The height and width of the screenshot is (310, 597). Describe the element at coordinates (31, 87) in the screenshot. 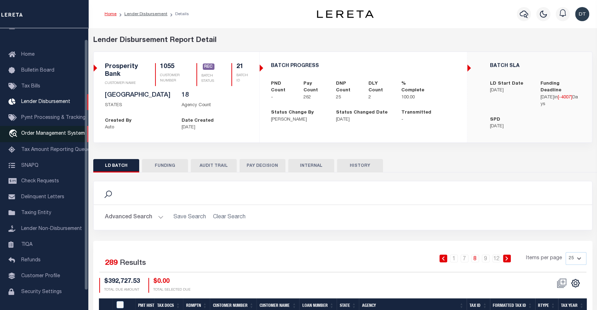

I see `span: Tax Bills` at that location.